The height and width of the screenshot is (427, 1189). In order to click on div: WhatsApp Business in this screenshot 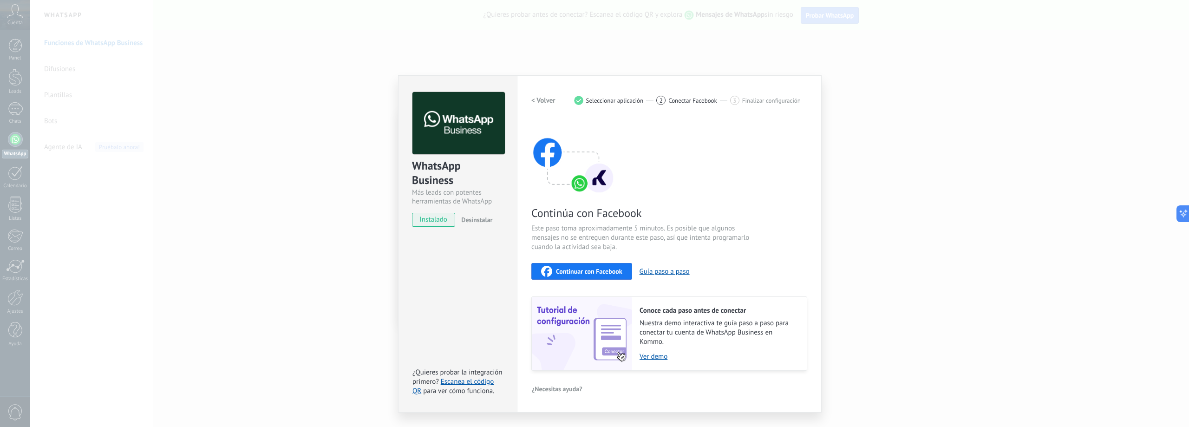, I will do `click(457, 173)`.